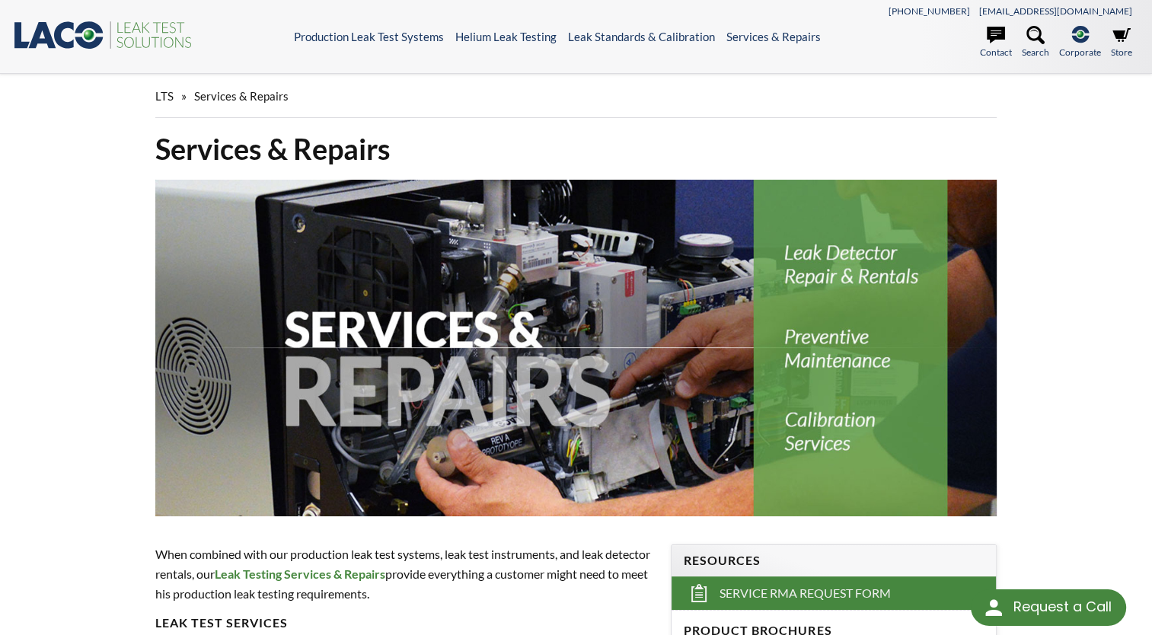  What do you see at coordinates (996, 43) in the screenshot?
I see `a: Contact` at bounding box center [996, 43].